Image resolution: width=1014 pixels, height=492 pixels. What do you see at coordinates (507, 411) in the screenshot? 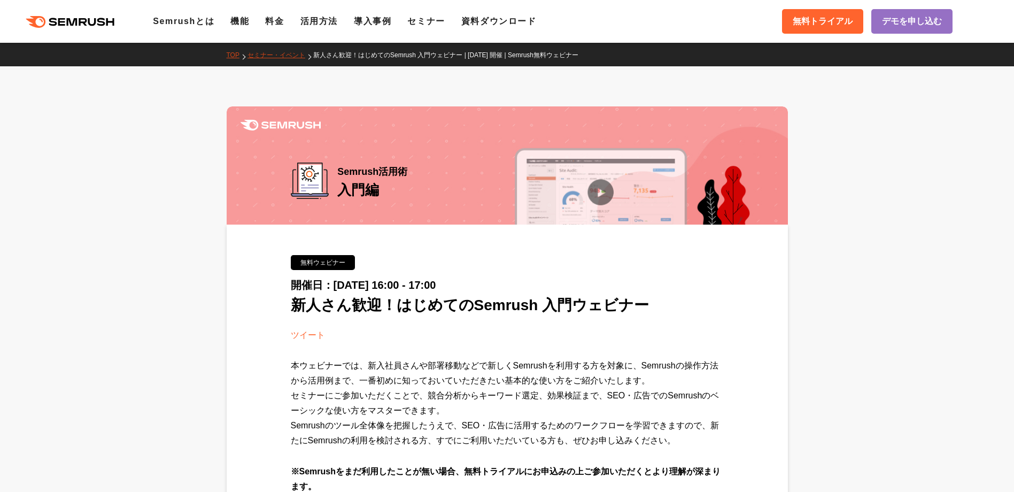
I see `div: 本ウェビナーでは、新入社員さんや部署移動などで新しくSemrushを利用する方を対象に、Semrushの操作方法から活用例まで、一番初めに知っておいていただきたい基本的な使い方をご紹介いたします...` at bounding box center [507, 411].